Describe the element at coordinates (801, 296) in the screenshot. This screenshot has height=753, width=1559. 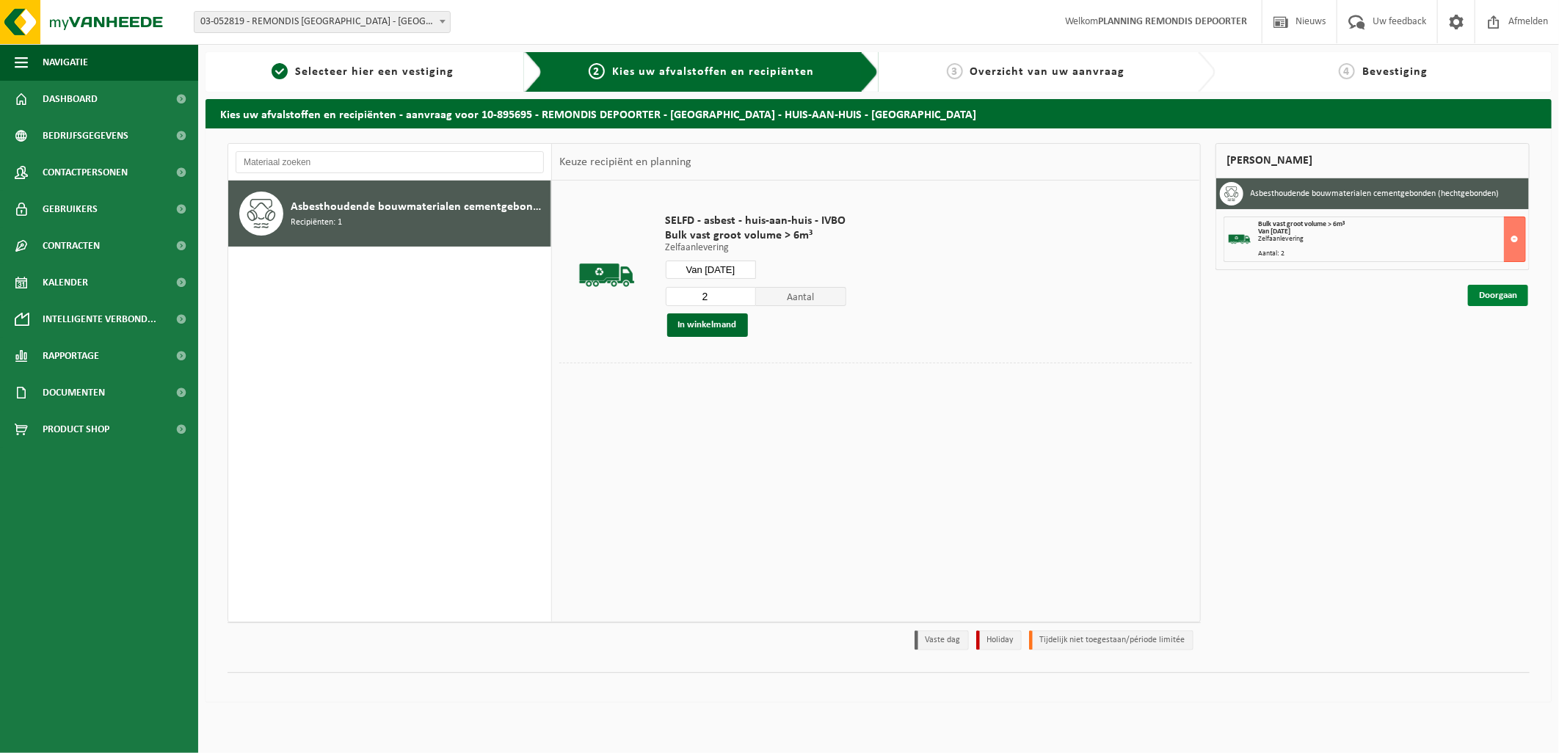
I see `span: Aantal` at that location.